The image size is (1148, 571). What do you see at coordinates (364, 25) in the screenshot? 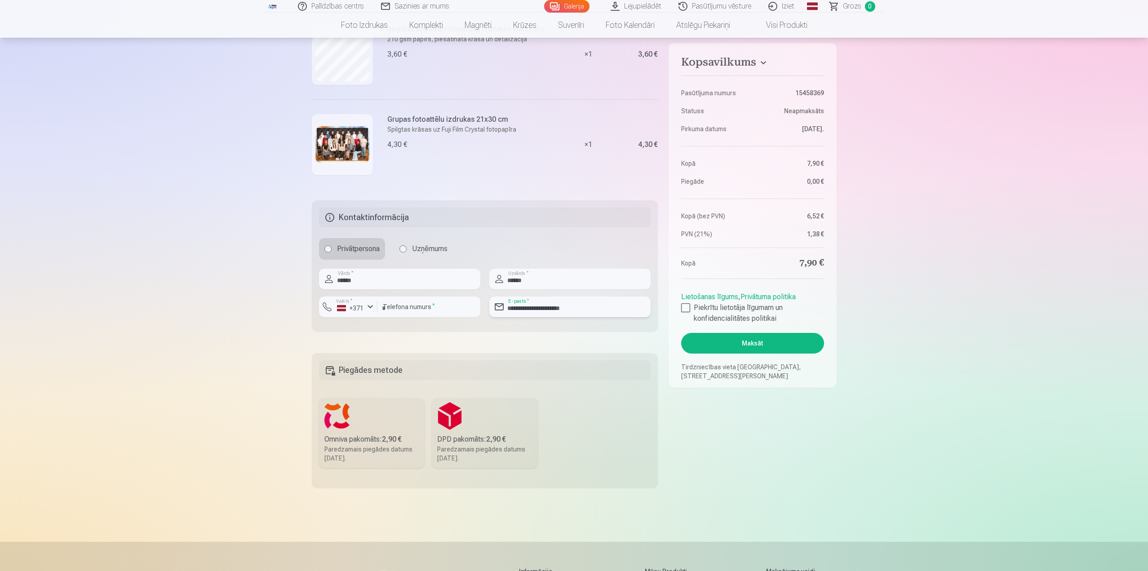
I see `a: Foto izdrukas` at bounding box center [364, 25].